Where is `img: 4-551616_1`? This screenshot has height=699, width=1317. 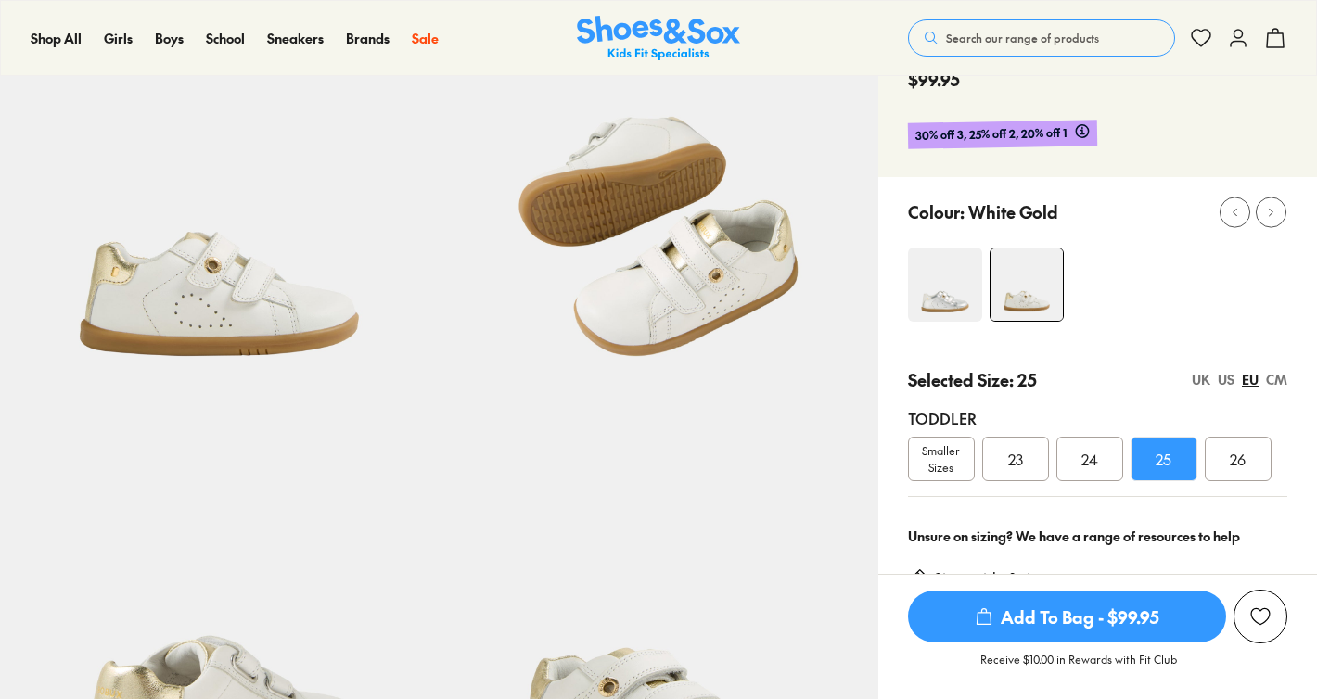 img: 4-551616_1 is located at coordinates (1026, 285).